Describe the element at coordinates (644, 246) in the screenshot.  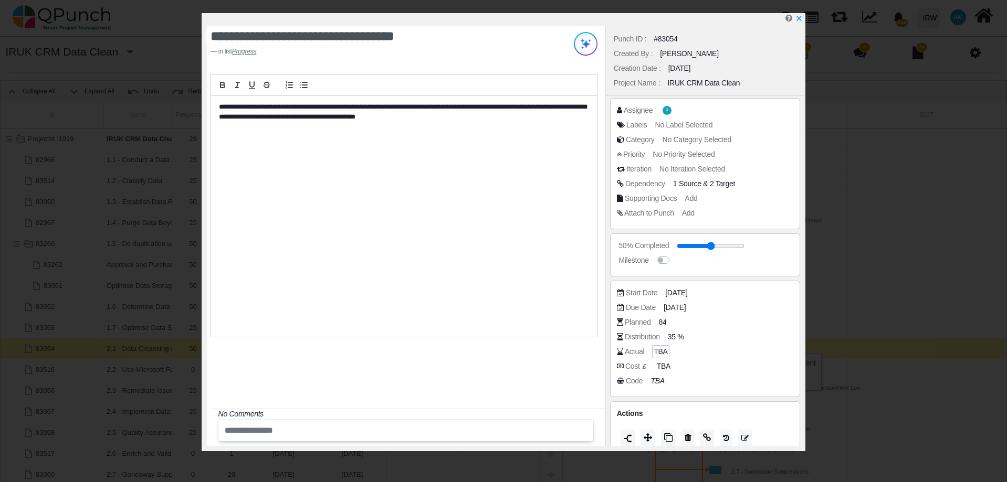
I see `div: 50% Completed` at that location.